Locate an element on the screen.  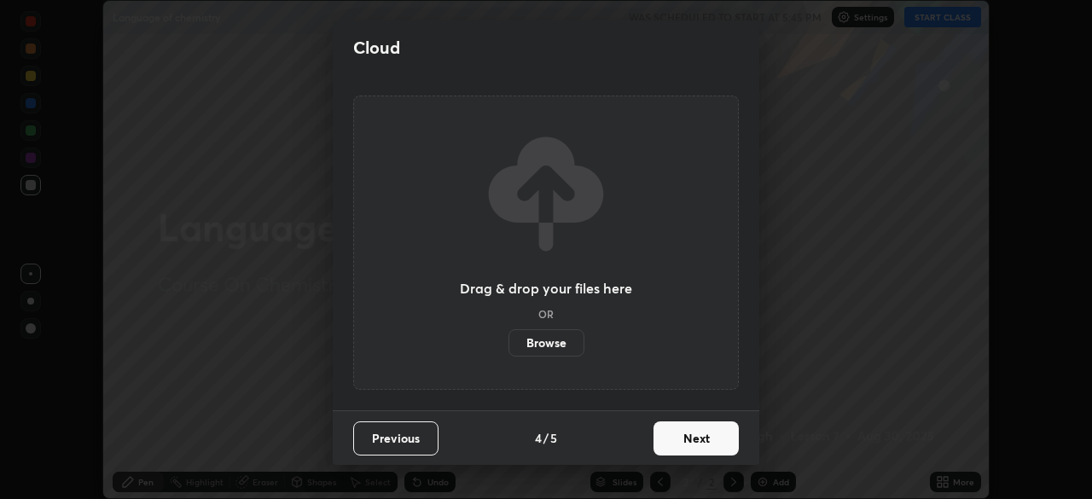
h3: Drag & drop your files here is located at coordinates (546, 288).